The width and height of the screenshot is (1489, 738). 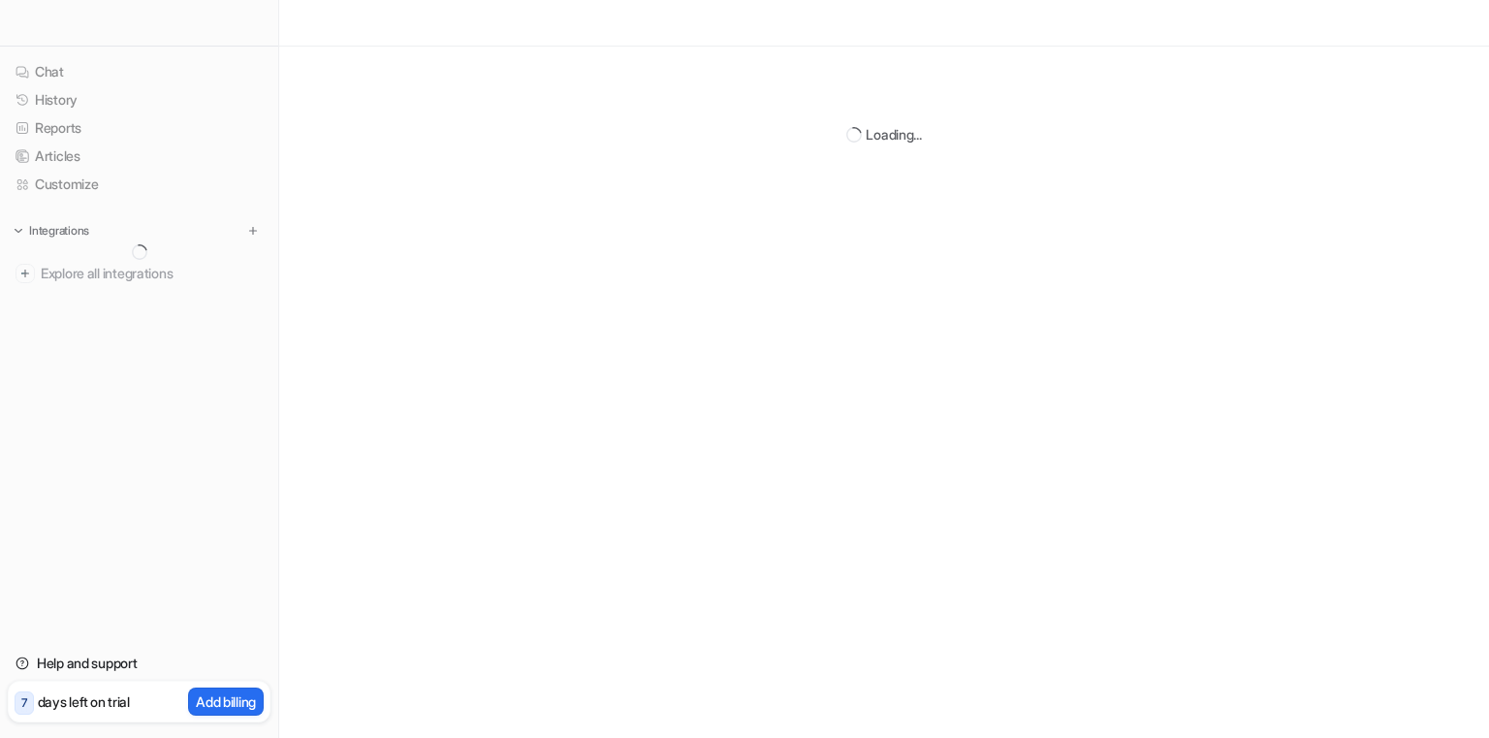 What do you see at coordinates (139, 72) in the screenshot?
I see `a: Chat` at bounding box center [139, 72].